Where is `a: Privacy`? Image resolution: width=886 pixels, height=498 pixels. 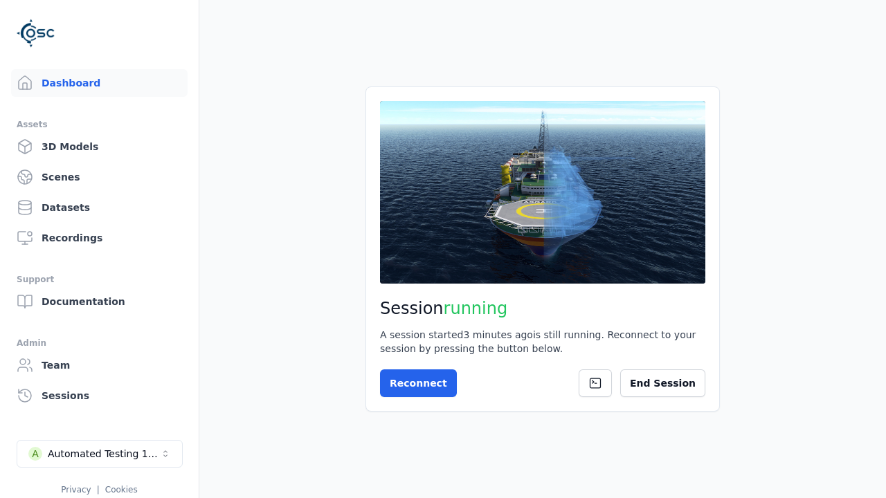 a: Privacy is located at coordinates (75, 490).